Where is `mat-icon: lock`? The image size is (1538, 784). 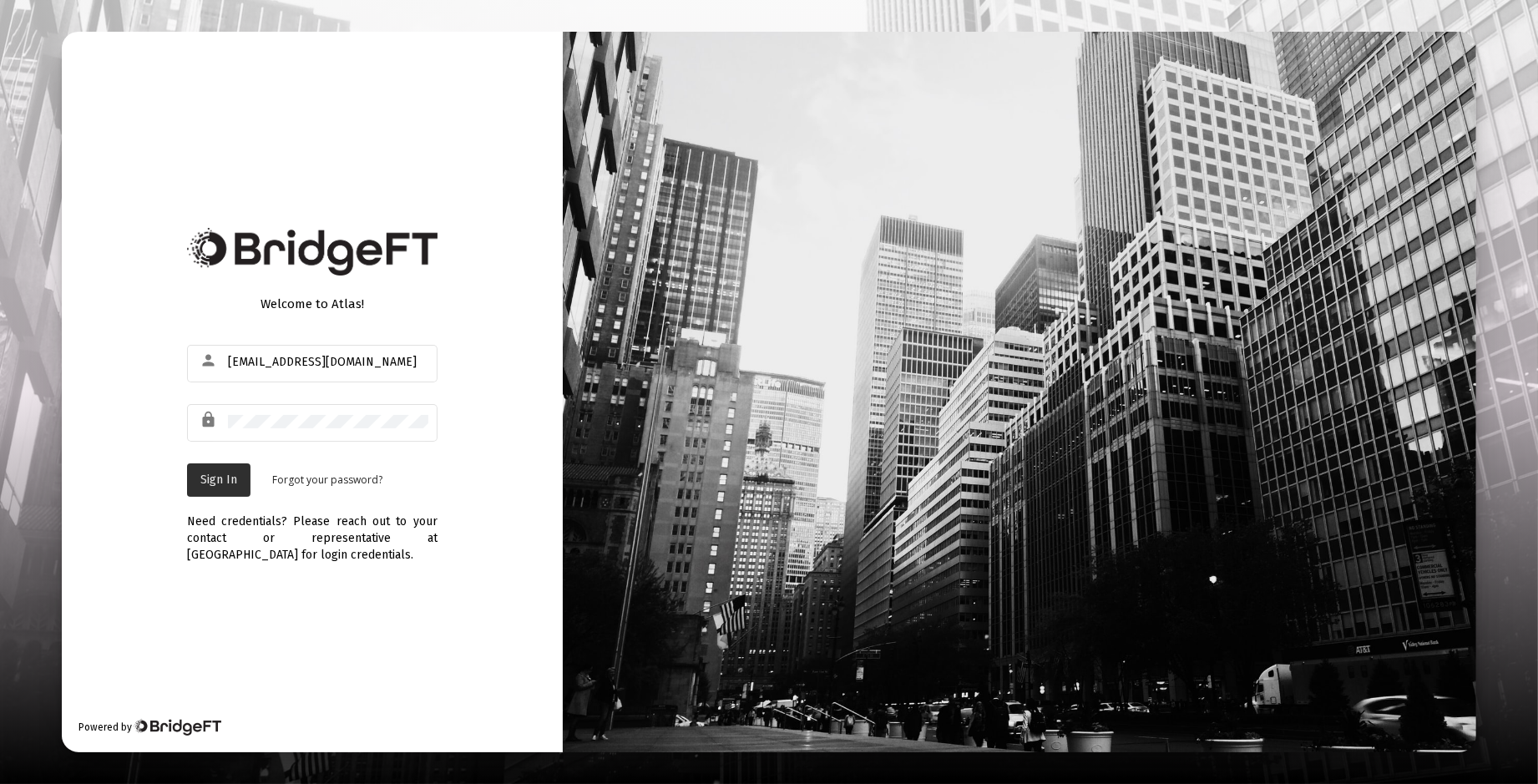 mat-icon: lock is located at coordinates (209, 420).